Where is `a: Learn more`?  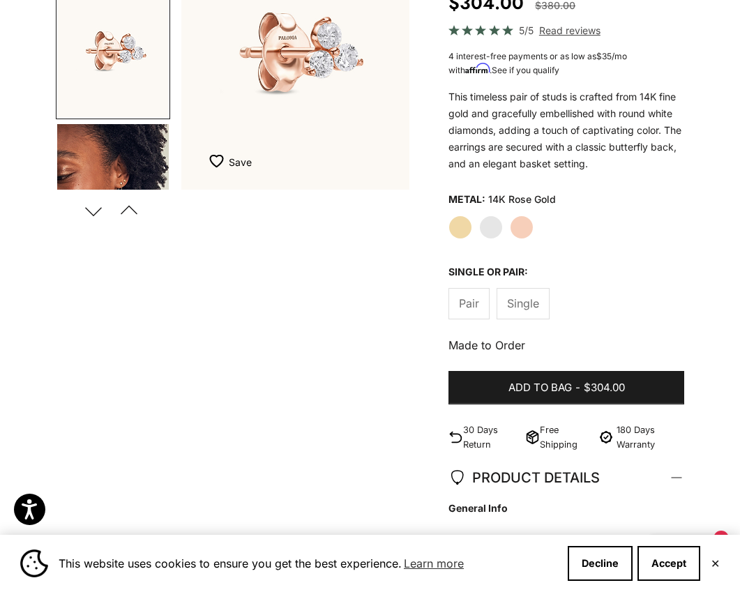
a: Learn more is located at coordinates (434, 564).